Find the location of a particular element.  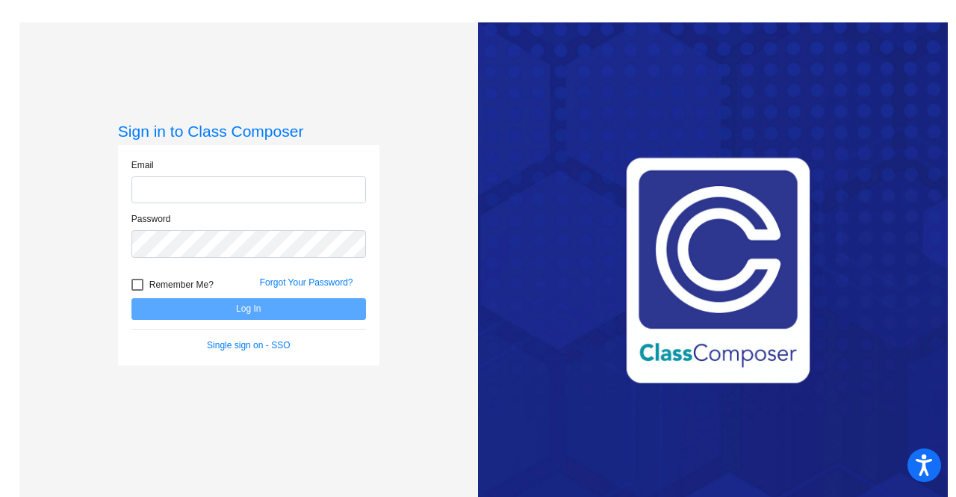

a: Forgot Your Password? is located at coordinates (306, 282).